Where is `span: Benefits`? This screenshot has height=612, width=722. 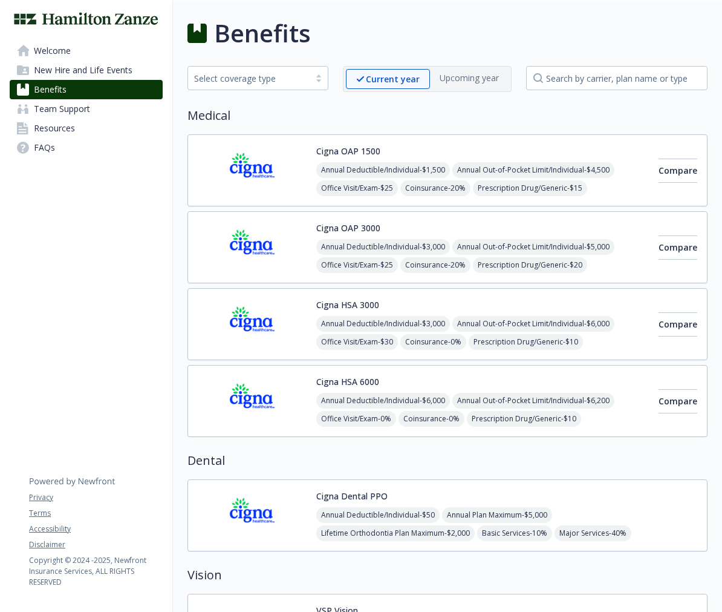
span: Benefits is located at coordinates (50, 90).